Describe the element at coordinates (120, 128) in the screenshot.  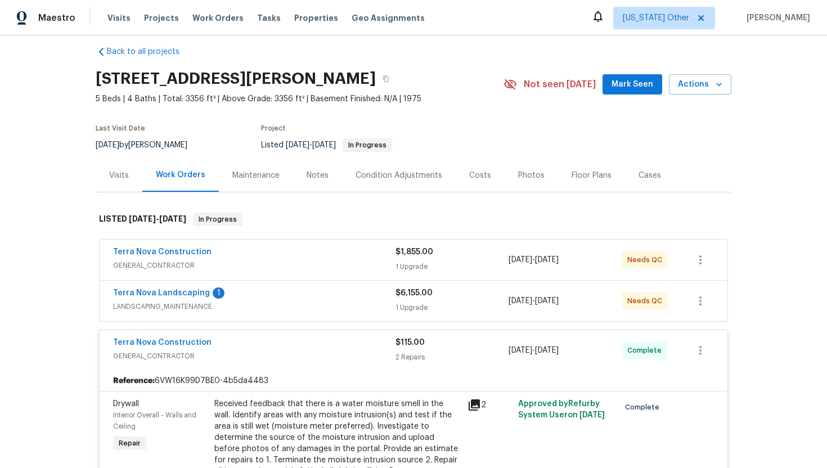
I see `span: Last Visit Date` at that location.